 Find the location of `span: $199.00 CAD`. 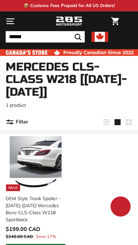

span: $199.00 CAD is located at coordinates (23, 229).